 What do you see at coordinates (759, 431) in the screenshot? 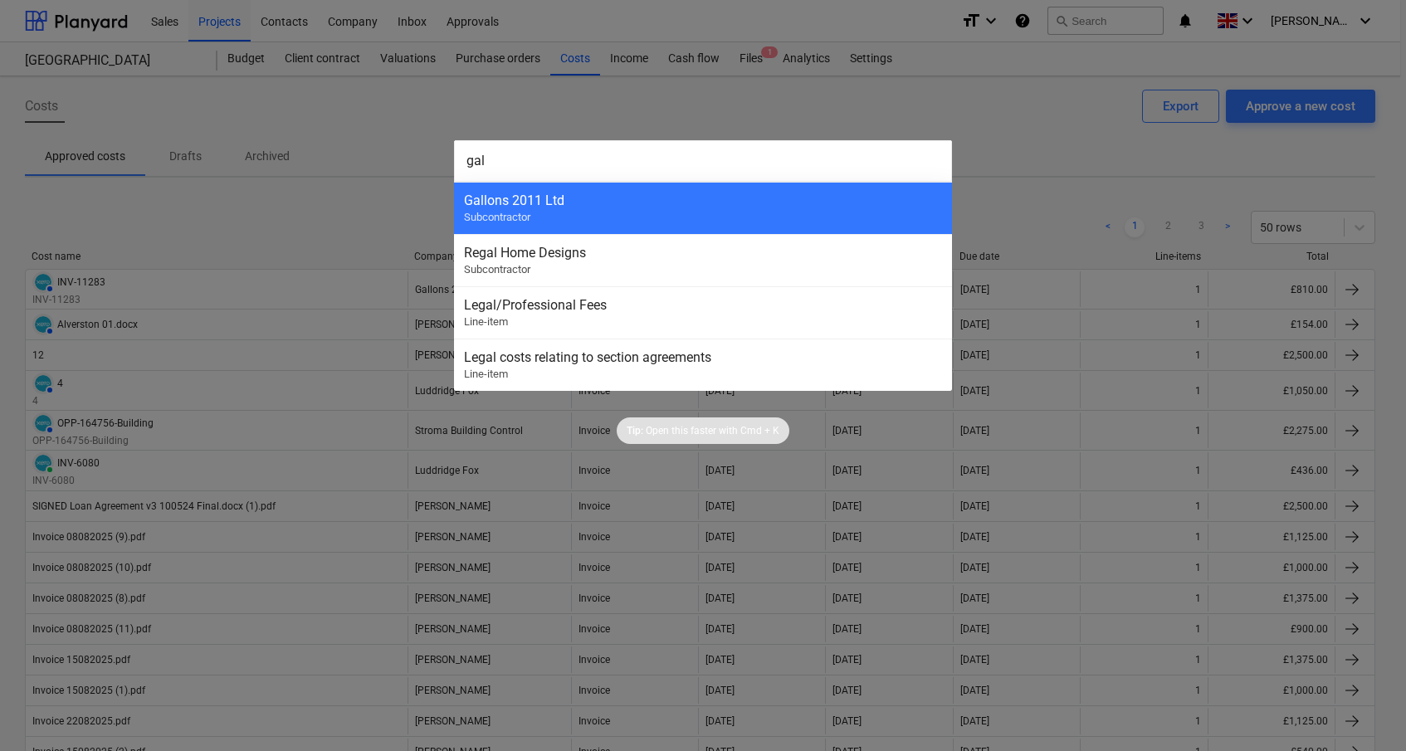
I see `p: Cmd + K` at bounding box center [759, 431].